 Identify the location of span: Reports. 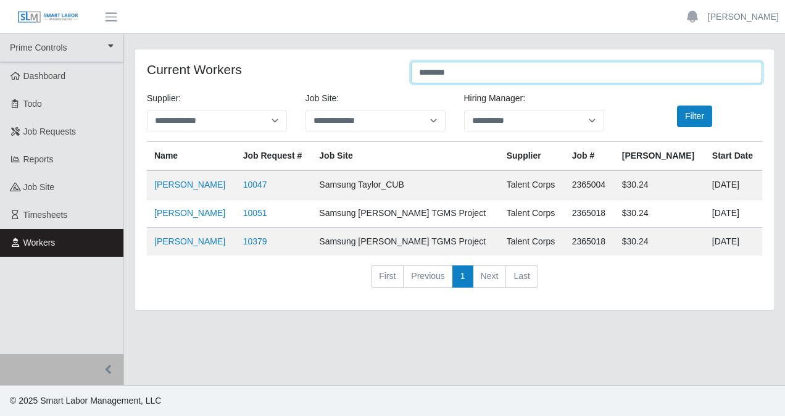
(38, 159).